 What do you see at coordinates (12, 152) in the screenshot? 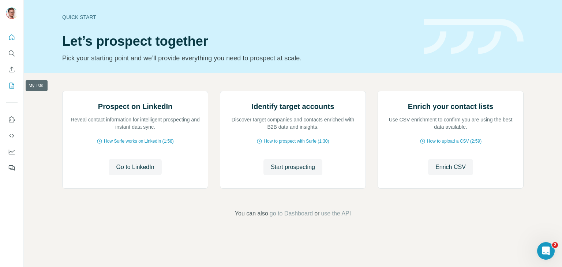
I see `button: Dashboard` at bounding box center [12, 152].